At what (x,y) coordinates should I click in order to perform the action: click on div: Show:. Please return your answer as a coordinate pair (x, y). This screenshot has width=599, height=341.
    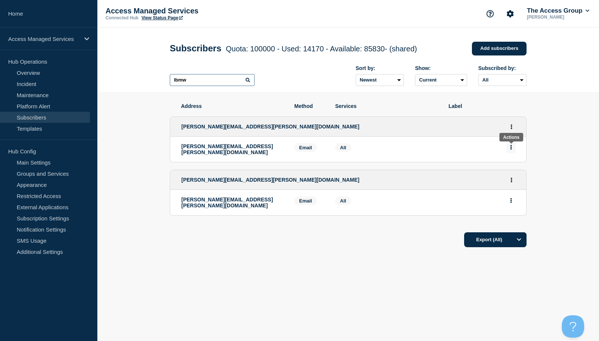
    Looking at the image, I should click on (441, 68).